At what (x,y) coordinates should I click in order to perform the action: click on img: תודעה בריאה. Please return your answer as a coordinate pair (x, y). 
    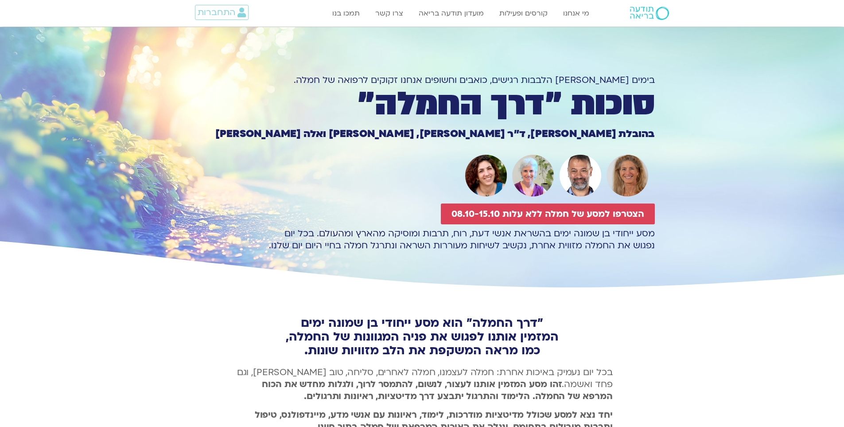
    Looking at the image, I should click on (650, 13).